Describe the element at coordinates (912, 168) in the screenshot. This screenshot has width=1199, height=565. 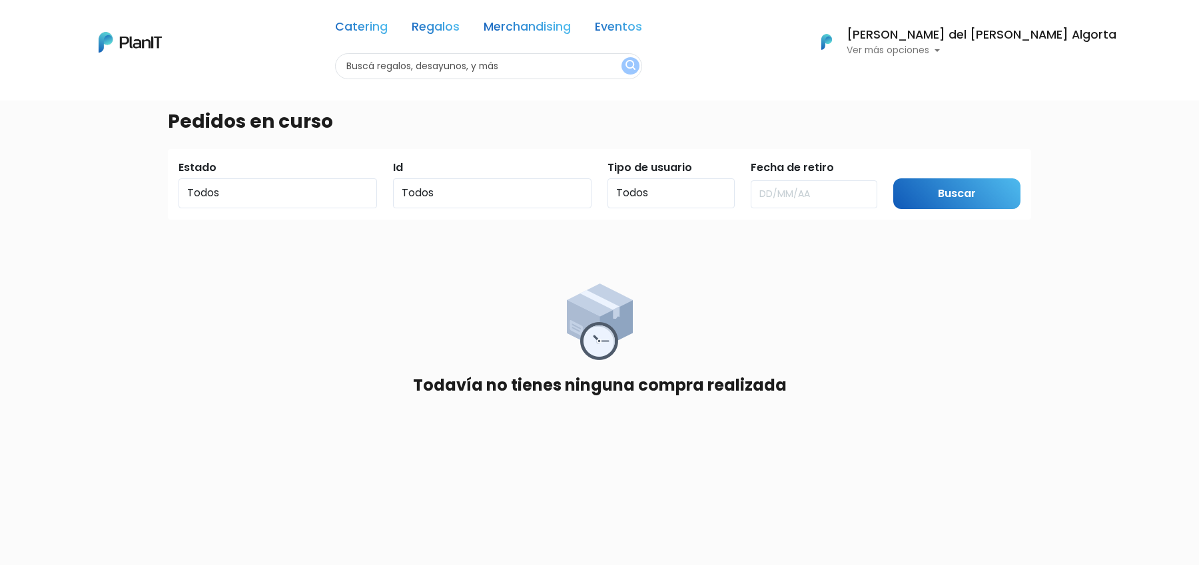
I see `label: Submit` at that location.